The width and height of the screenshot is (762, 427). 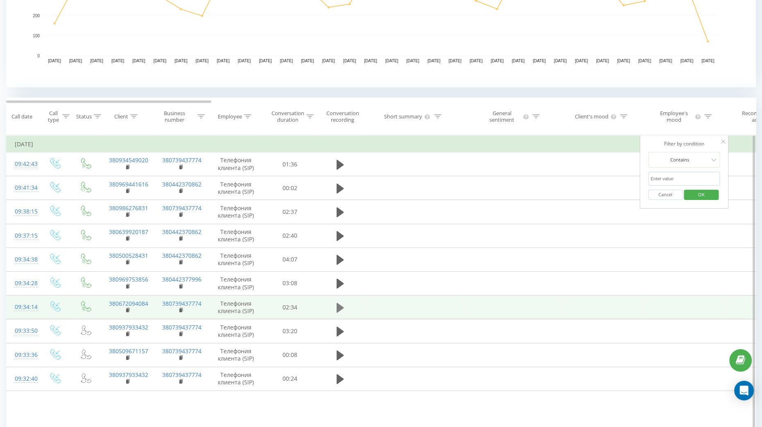 I want to click on div: 09:41:34, so click(x=23, y=188).